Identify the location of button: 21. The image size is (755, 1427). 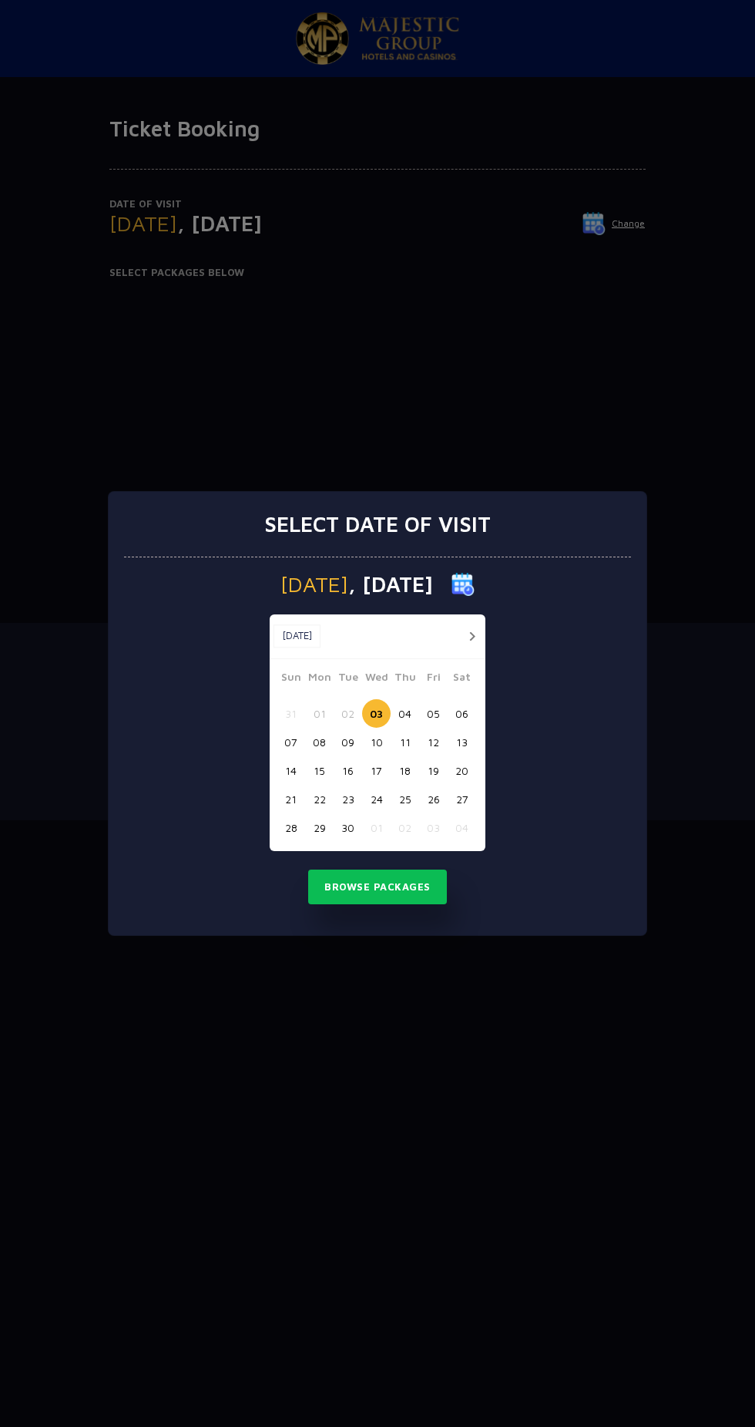
(291, 799).